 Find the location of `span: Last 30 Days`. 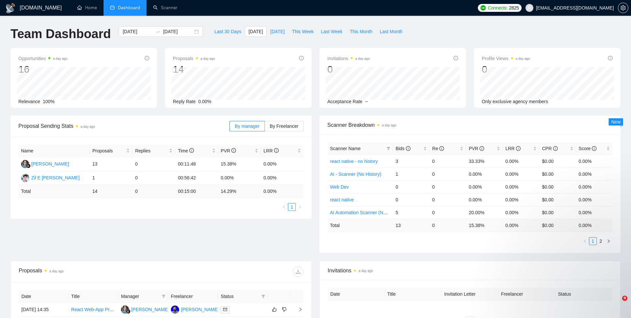

span: Last 30 Days is located at coordinates (228, 32).